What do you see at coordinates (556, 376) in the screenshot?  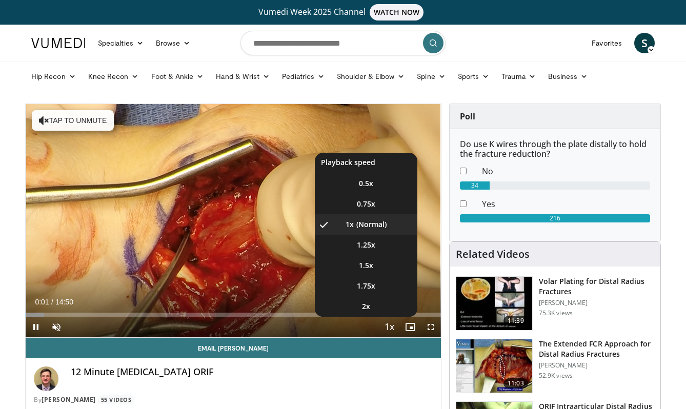 I see `p: 52.9K views` at bounding box center [556, 376].